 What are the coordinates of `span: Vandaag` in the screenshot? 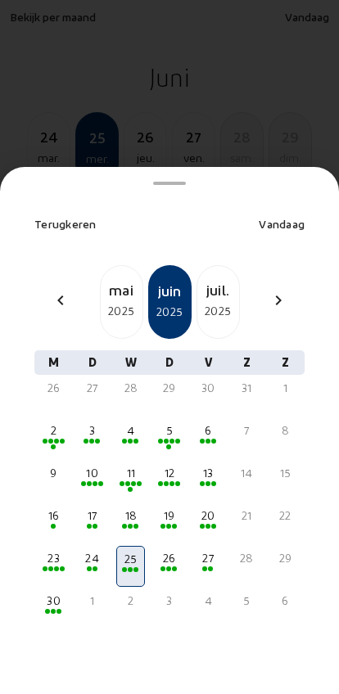 It's located at (282, 223).